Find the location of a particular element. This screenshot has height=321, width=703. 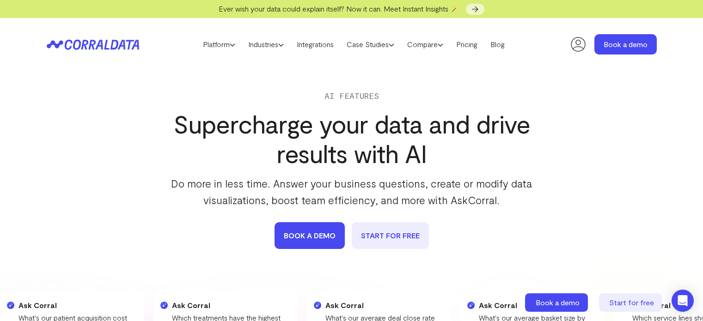

a: book a demo is located at coordinates (309, 236).